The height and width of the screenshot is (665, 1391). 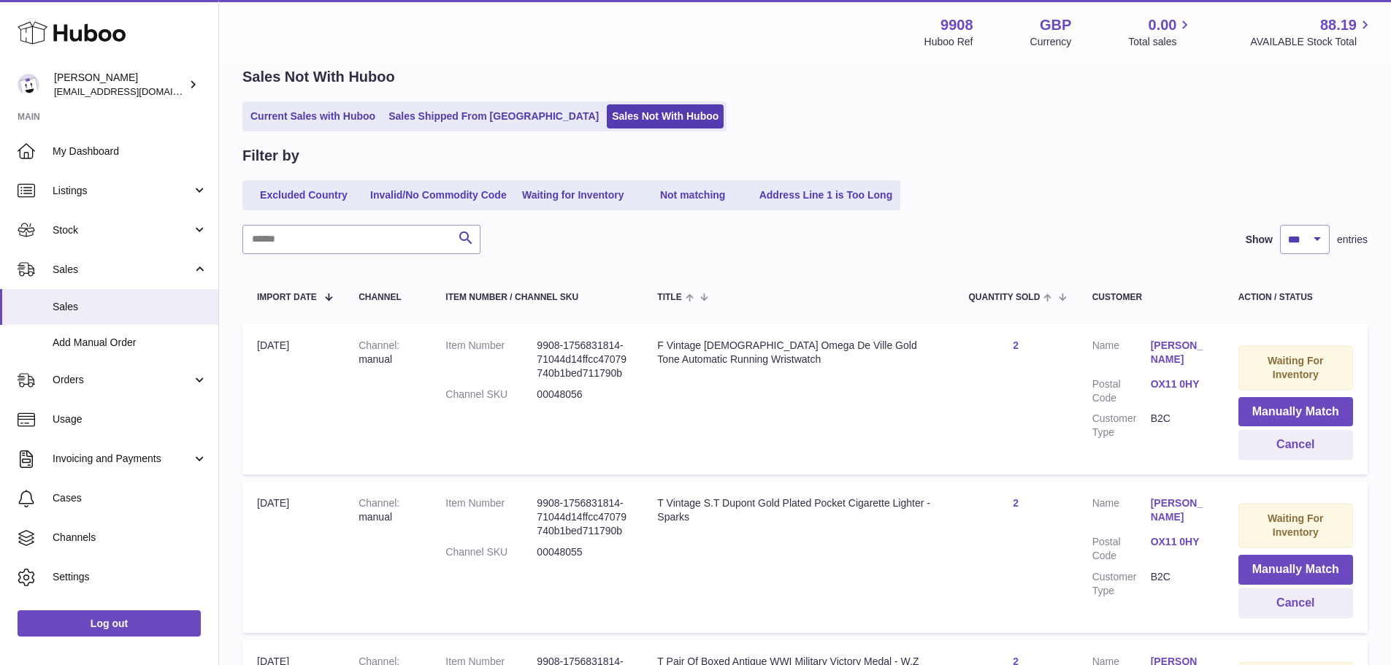 What do you see at coordinates (1005, 297) in the screenshot?
I see `span: Quantity Sold` at bounding box center [1005, 297].